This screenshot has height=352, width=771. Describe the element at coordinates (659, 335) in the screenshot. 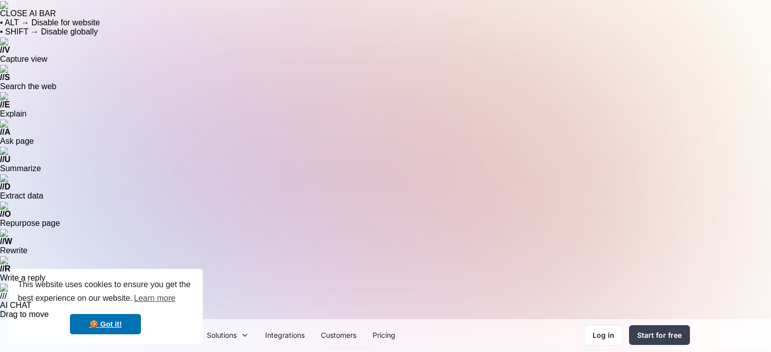

I see `div: Start for free` at that location.